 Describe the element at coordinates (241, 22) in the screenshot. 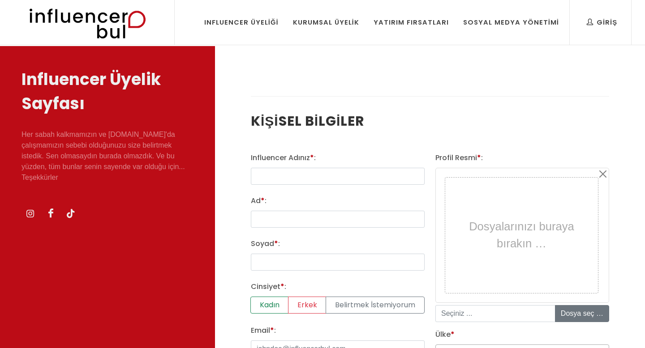

I see `div: Influencer Üyeliği` at that location.